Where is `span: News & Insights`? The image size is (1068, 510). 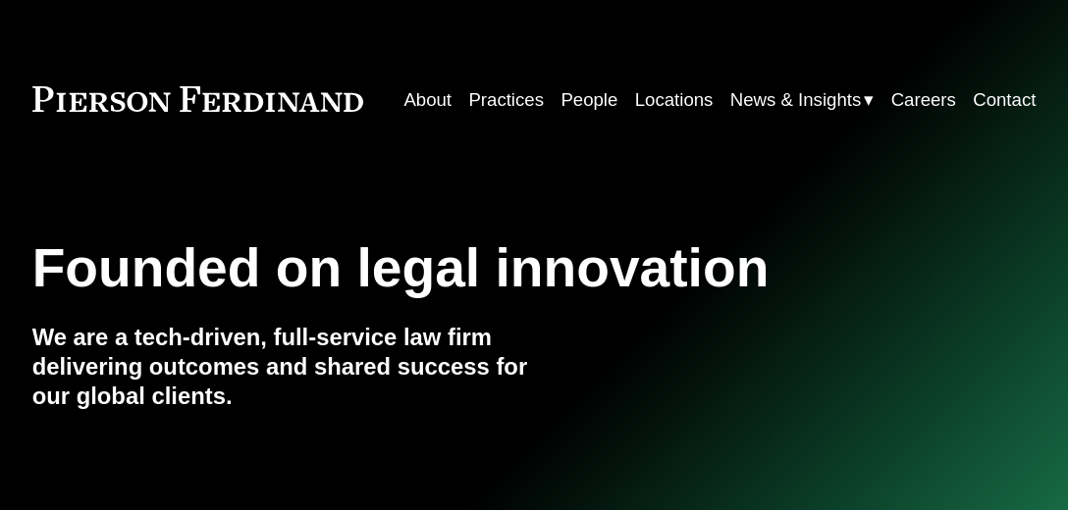 span: News & Insights is located at coordinates (795, 100).